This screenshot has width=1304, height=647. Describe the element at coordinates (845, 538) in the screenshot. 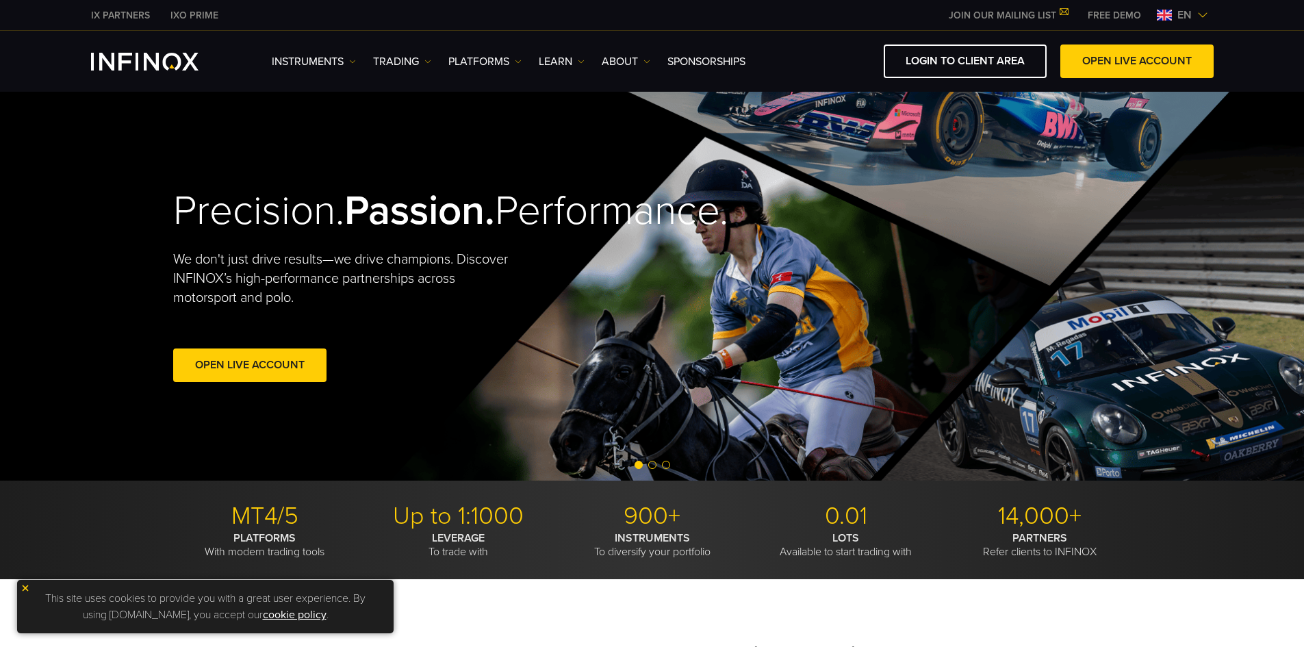

I see `strong: LOTS` at that location.